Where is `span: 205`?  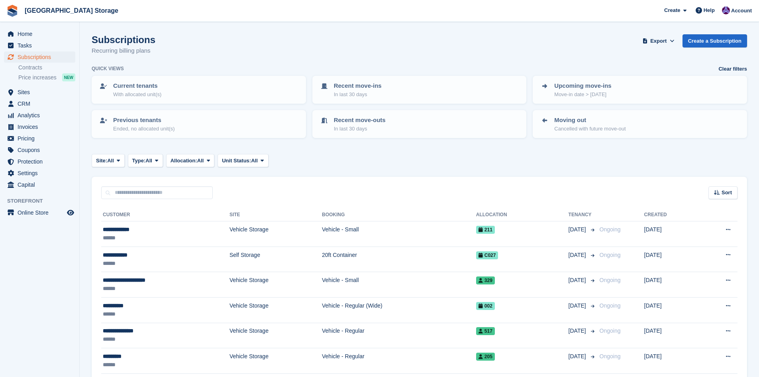
span: 205 is located at coordinates (485, 356).